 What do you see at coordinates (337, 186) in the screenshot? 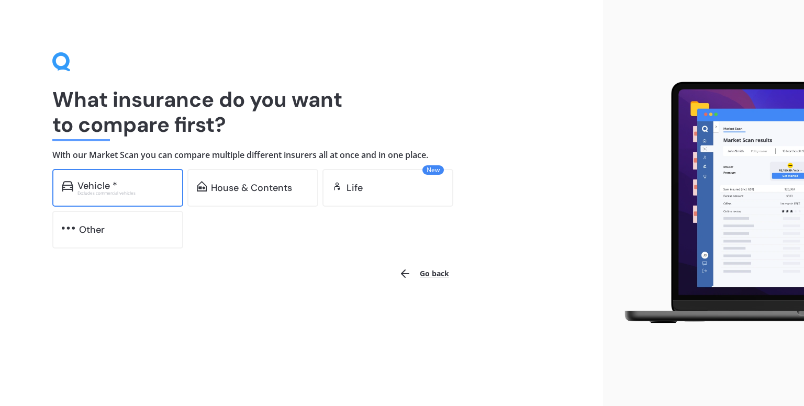
I see `img: life.f720d6a2d7cdcd3ad642.svg` at bounding box center [337, 186].